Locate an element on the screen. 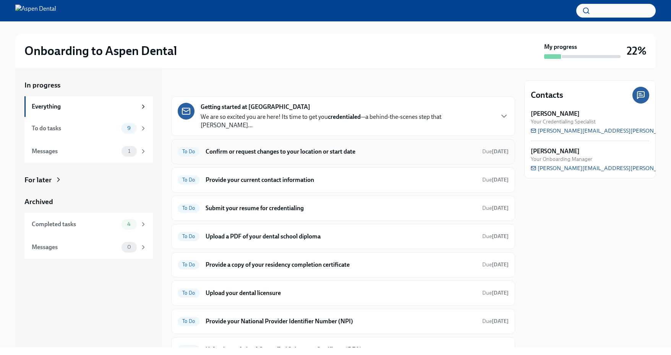 The image size is (671, 355). a: To do tasks9 is located at coordinates (89, 128).